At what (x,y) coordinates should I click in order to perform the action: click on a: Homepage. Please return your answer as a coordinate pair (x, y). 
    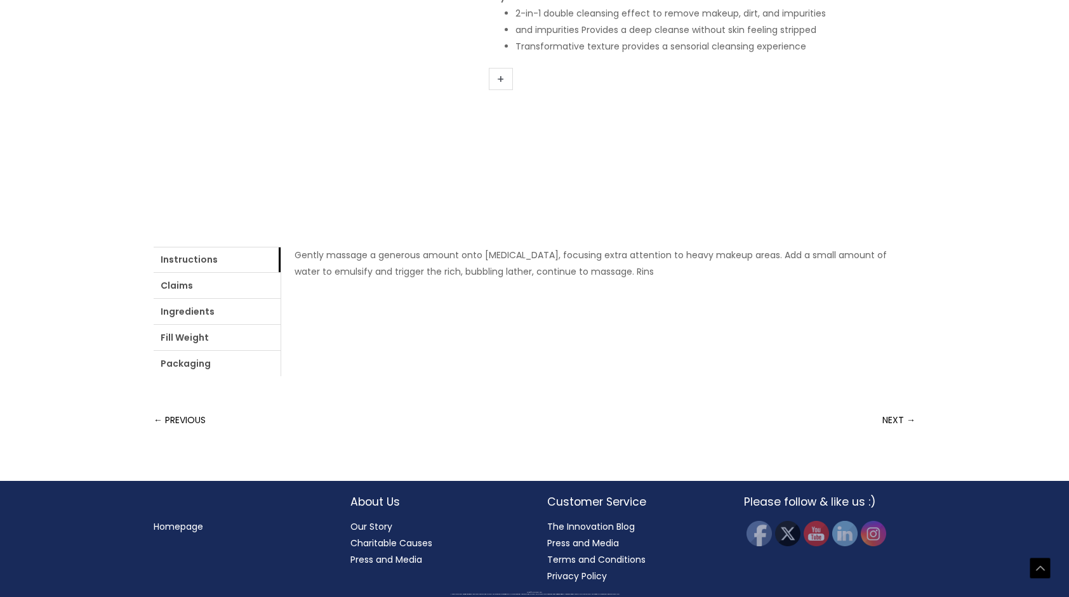
    Looking at the image, I should click on (178, 527).